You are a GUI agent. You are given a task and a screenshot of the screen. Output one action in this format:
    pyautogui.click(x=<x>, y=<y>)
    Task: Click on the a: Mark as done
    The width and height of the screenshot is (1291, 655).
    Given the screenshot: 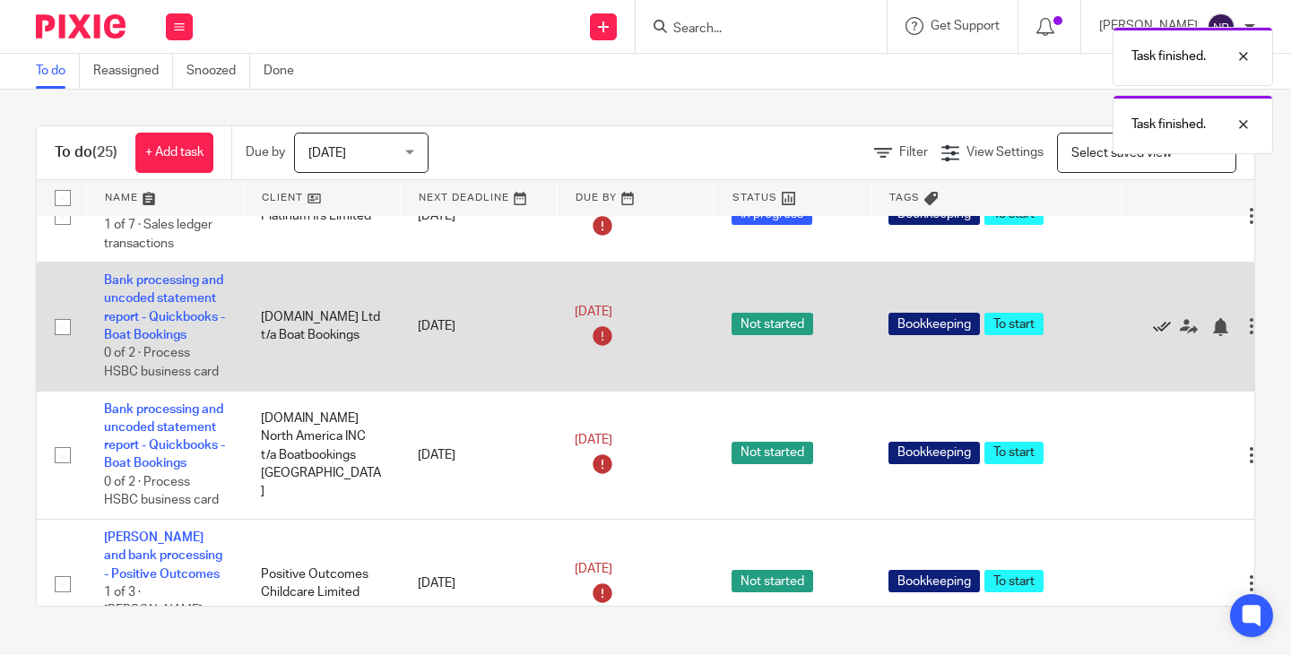 What is the action you would take?
    pyautogui.click(x=1166, y=326)
    